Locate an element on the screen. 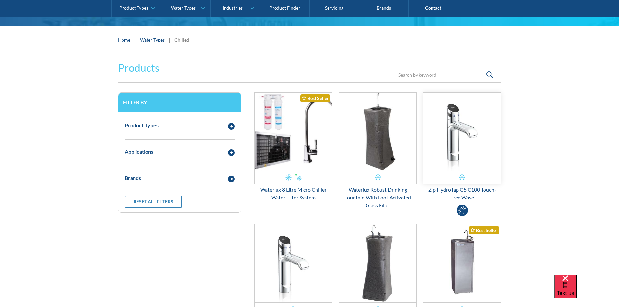  div: Water Types is located at coordinates (183, 8).